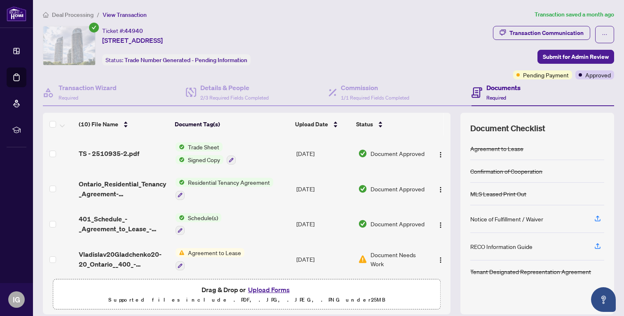 Image resolution: width=624 pixels, height=316 pixels. I want to click on button: Status IconAgreement to Lease, so click(210, 260).